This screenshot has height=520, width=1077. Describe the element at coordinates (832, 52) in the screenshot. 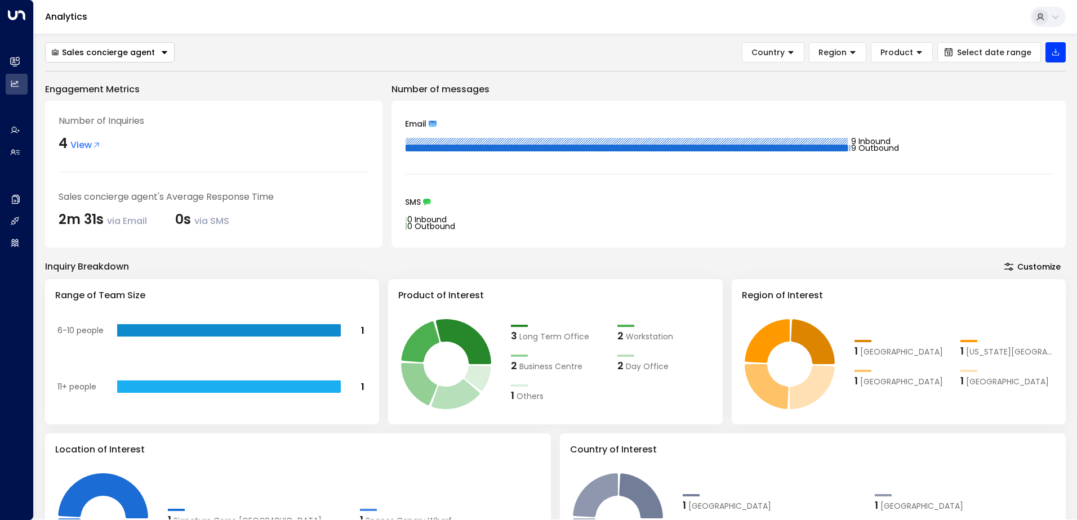

I see `span: Region` at that location.